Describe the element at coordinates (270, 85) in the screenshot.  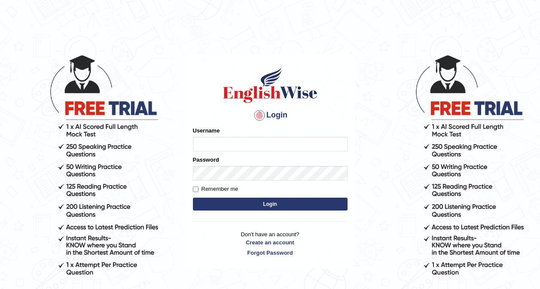
I see `img: Logo of English Wise sign in for intelligent practice with AI` at that location.